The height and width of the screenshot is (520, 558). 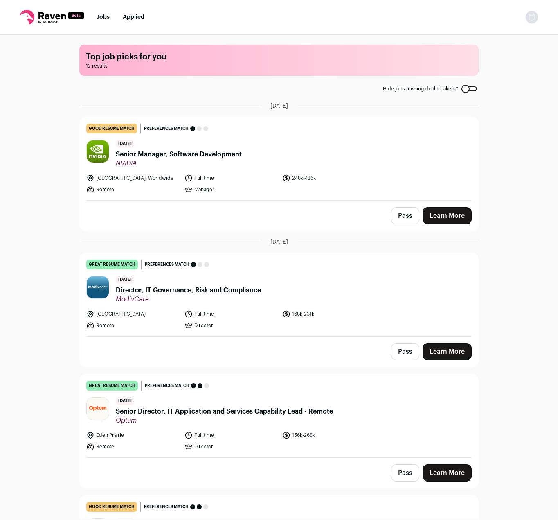 I want to click on img: 376ce2308abb7868d27d6bbf9139e6d572da7d7426218e43eb8ec57d9e48ff1a.jpg, so click(x=98, y=408).